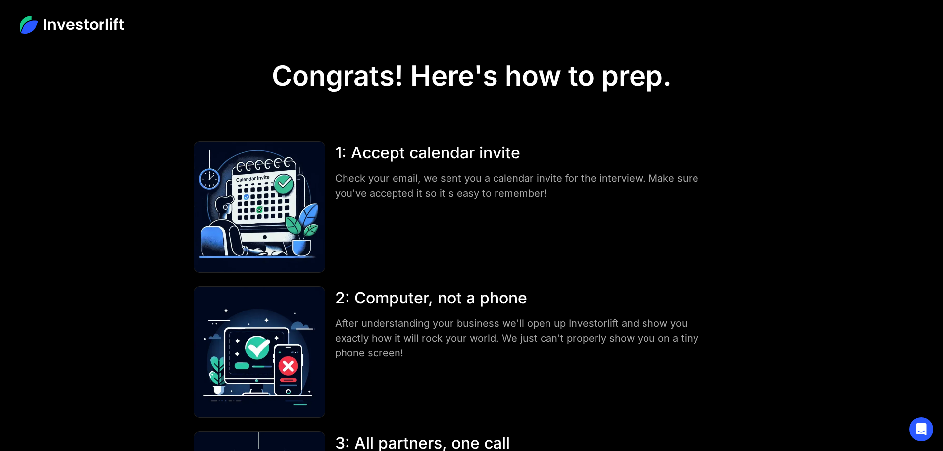 Image resolution: width=943 pixels, height=451 pixels. I want to click on div: 2: Computer, not a phone, so click(521, 298).